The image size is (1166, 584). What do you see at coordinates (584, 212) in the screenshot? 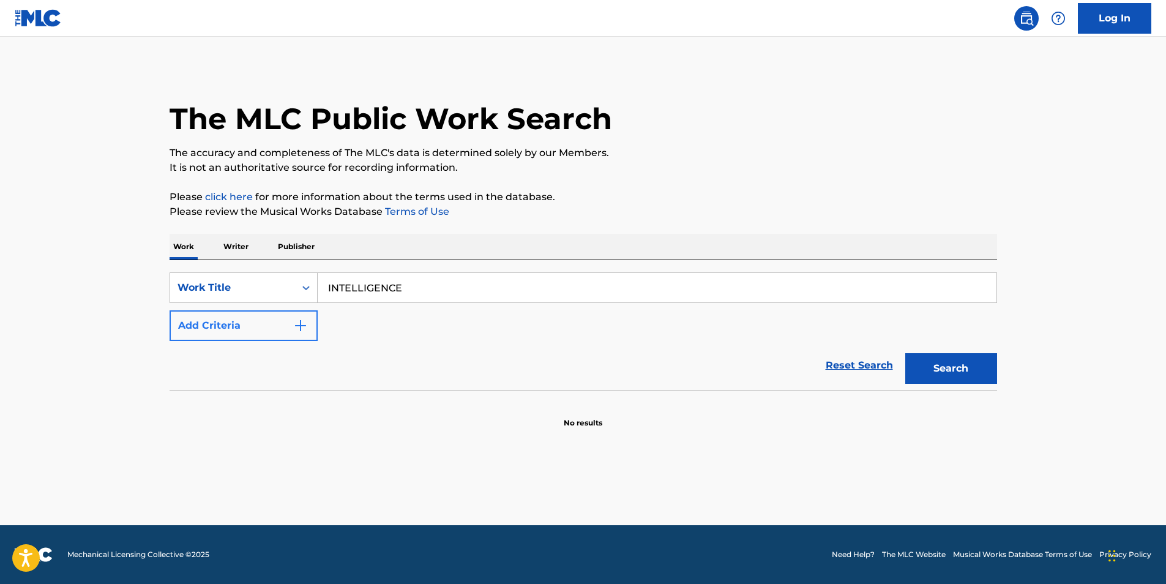
I see `p: Please review the Musical Works Database` at bounding box center [584, 212].